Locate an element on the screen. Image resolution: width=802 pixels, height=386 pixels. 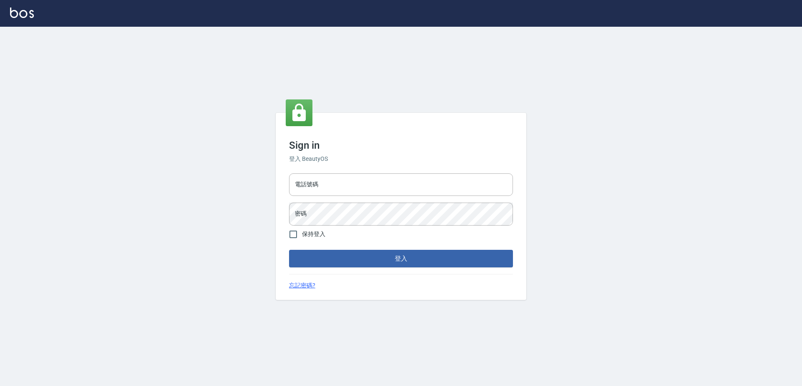
h3: Sign in is located at coordinates (401, 145).